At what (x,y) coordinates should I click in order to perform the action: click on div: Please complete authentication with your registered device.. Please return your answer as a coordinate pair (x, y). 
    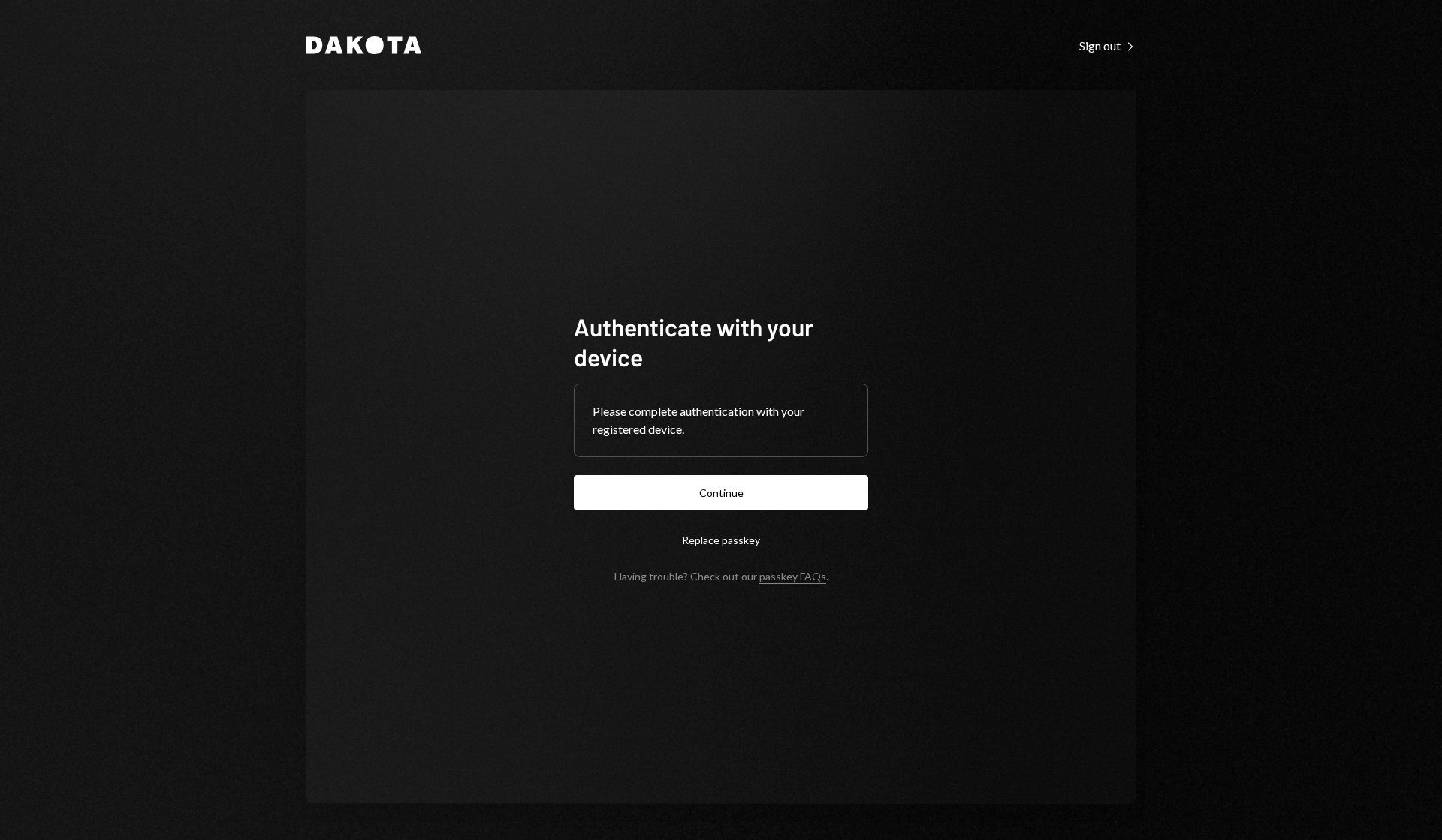
    Looking at the image, I should click on (721, 421).